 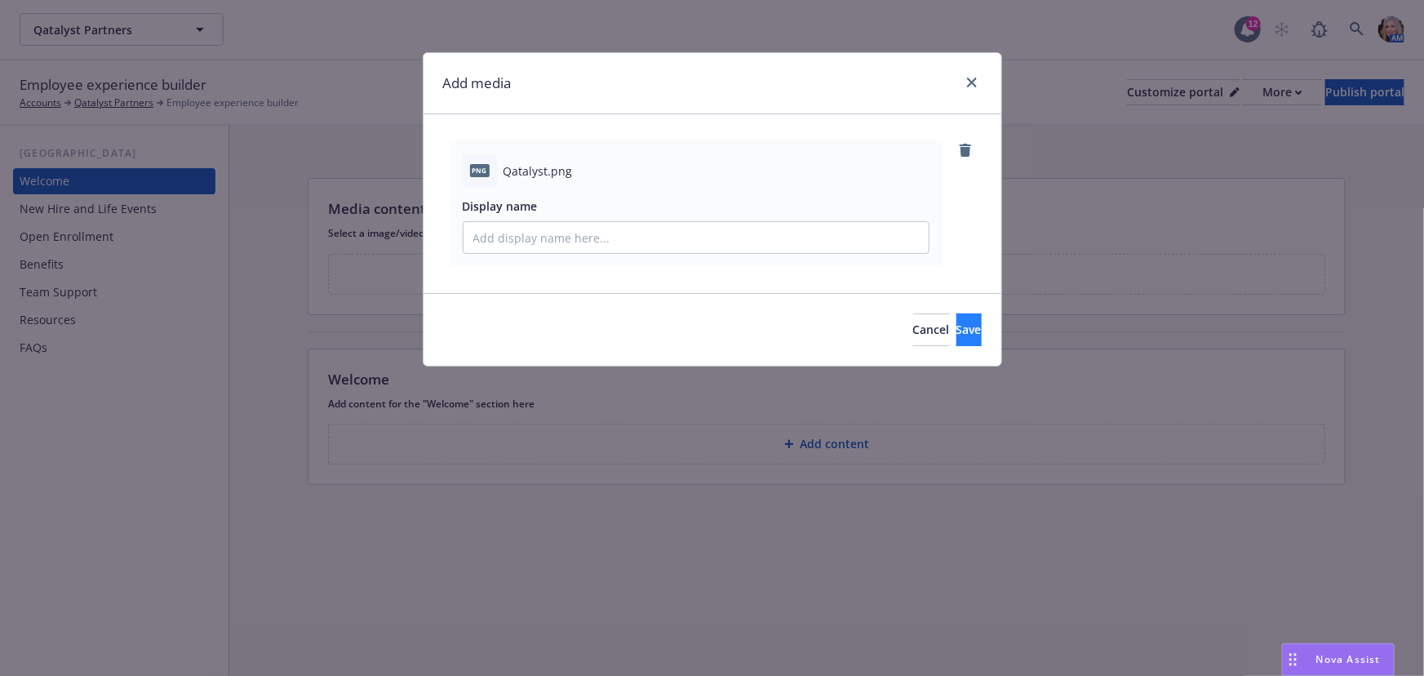 I want to click on span: png, so click(x=480, y=170).